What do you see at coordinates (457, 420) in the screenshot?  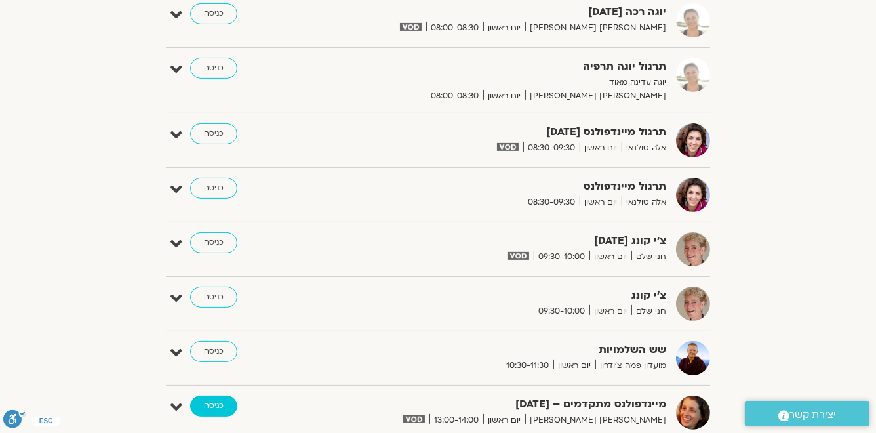 I see `span: 13:00-14:00` at bounding box center [457, 420].